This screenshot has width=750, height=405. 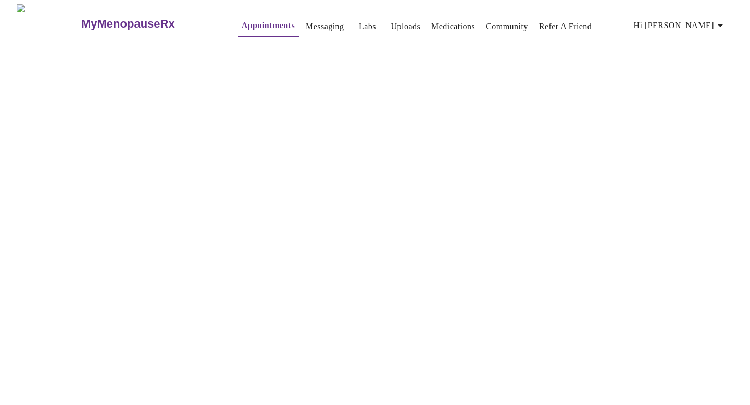 I want to click on button: Community, so click(x=507, y=27).